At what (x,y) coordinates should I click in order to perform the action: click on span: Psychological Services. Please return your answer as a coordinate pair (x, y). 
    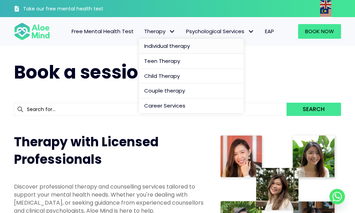
    Looking at the image, I should click on (220, 31).